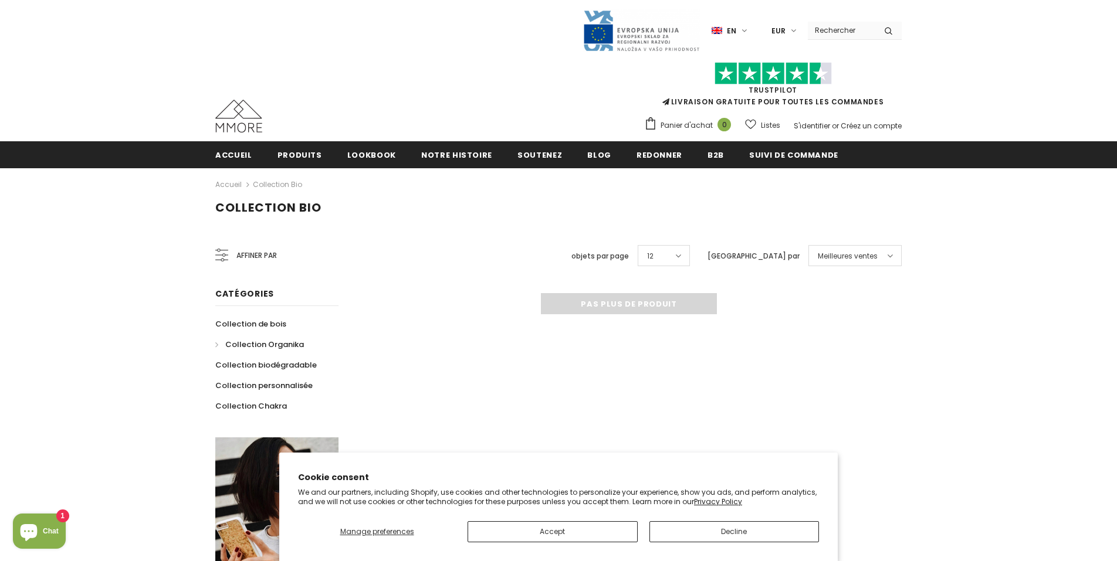 The width and height of the screenshot is (1117, 561). I want to click on a: Produits, so click(300, 154).